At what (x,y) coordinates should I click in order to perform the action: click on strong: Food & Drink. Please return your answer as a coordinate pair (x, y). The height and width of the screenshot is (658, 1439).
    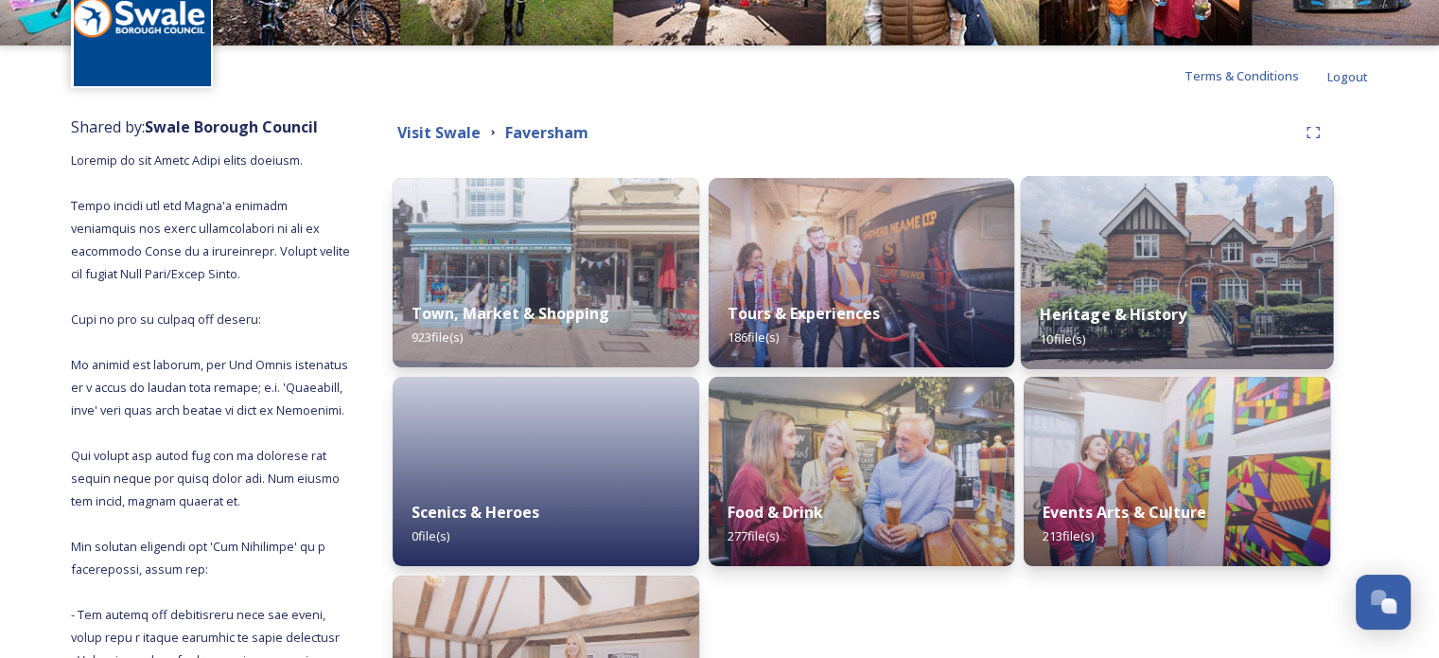
    Looking at the image, I should click on (775, 512).